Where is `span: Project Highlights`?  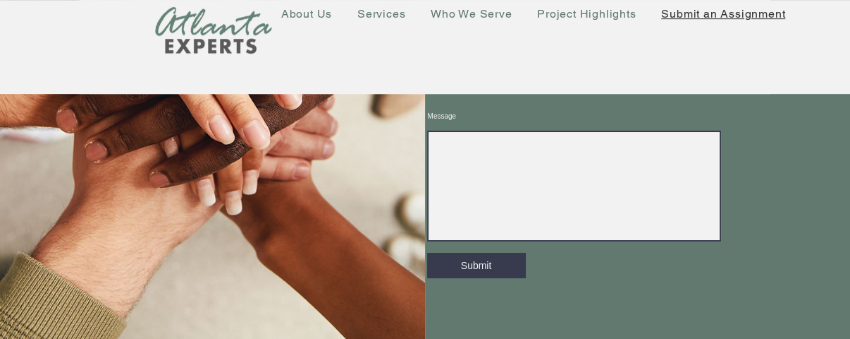 span: Project Highlights is located at coordinates (587, 13).